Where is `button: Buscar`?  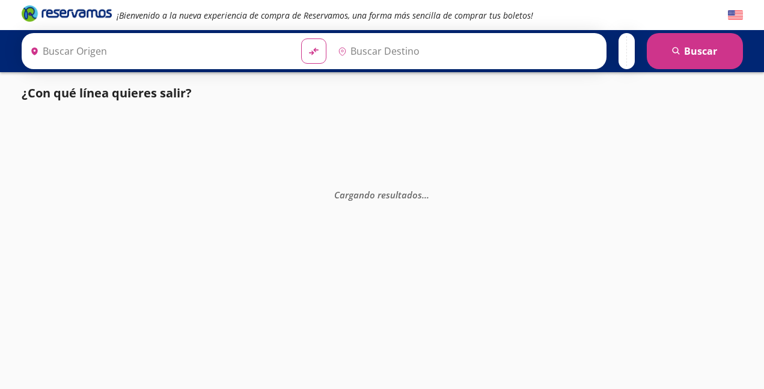 button: Buscar is located at coordinates (694, 51).